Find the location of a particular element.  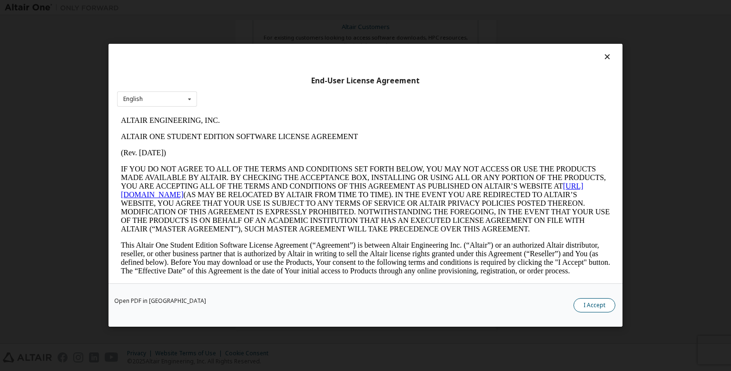

p: ALTAIR ENGINEERING, INC. is located at coordinates (248, 8).